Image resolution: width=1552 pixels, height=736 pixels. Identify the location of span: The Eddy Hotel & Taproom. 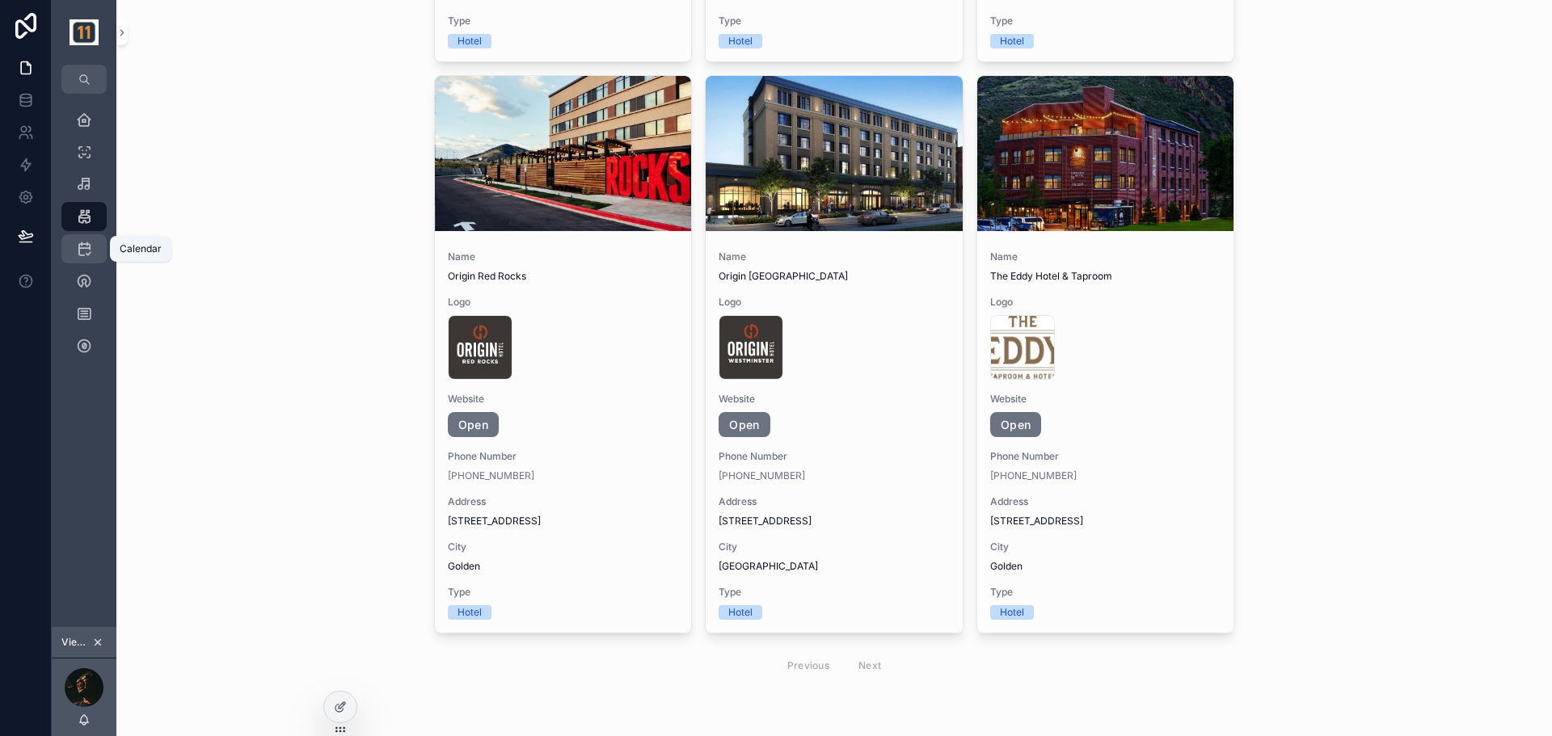
(1106, 276).